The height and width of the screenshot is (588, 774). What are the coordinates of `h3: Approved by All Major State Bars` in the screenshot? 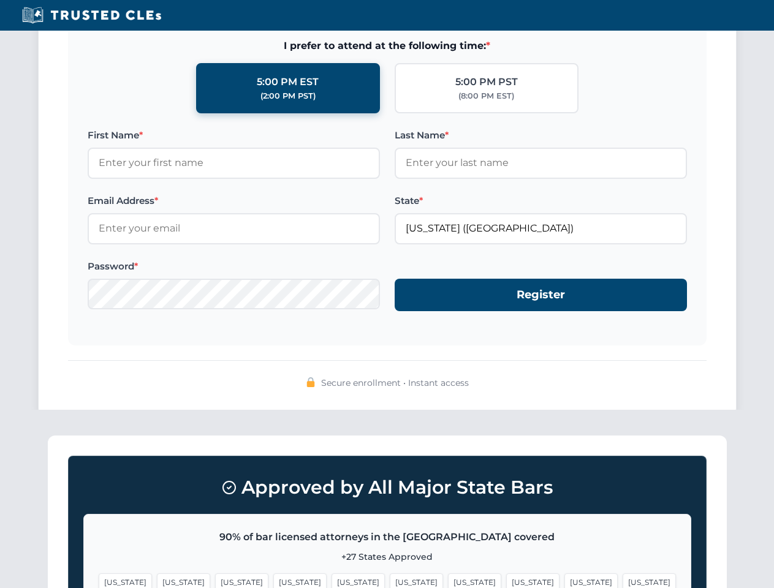 It's located at (387, 488).